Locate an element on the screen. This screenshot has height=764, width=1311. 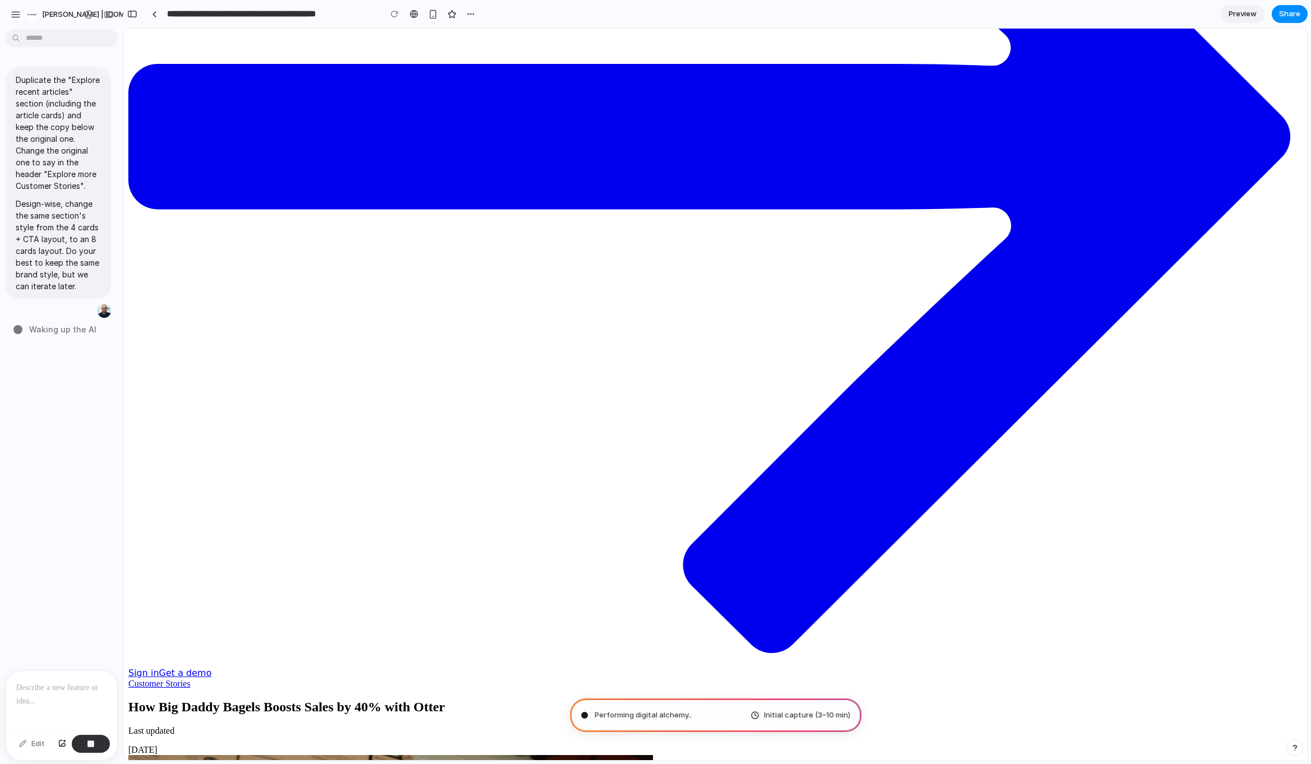
span: Initial capture (3–10 min) is located at coordinates (807, 715).